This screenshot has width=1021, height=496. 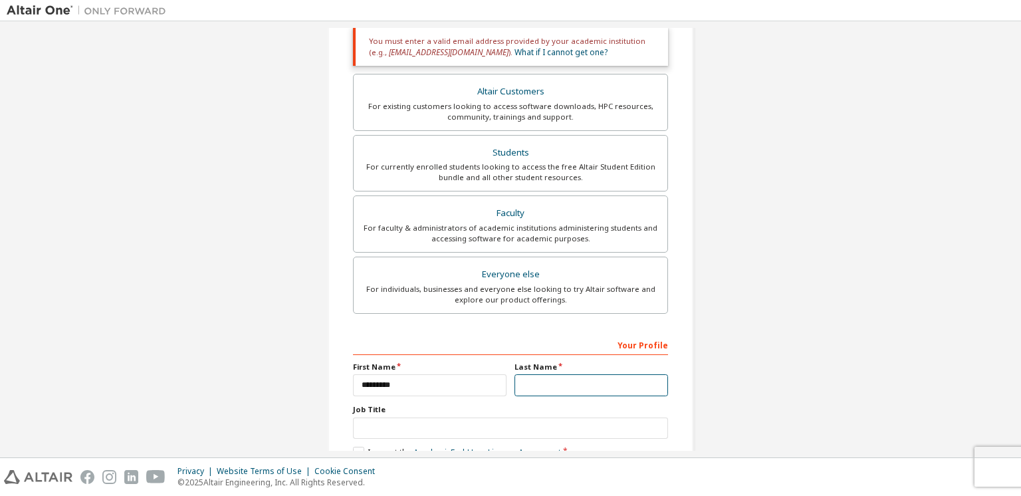 I want to click on label: I accept the, so click(x=457, y=452).